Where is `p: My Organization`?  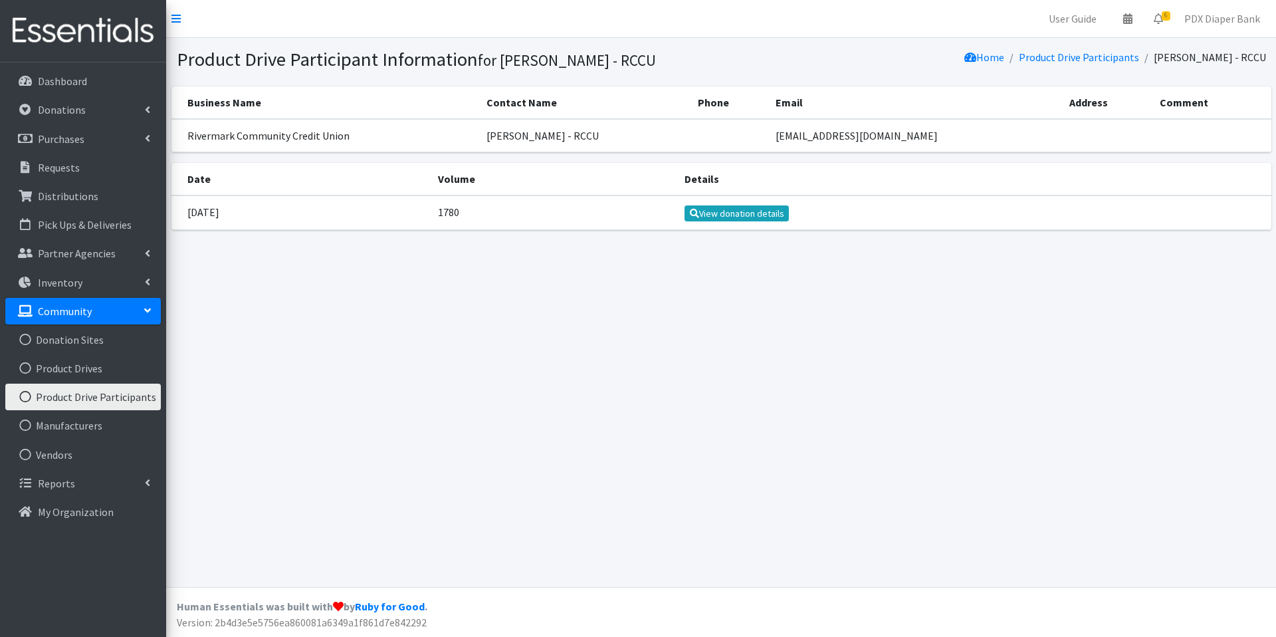
p: My Organization is located at coordinates (76, 512).